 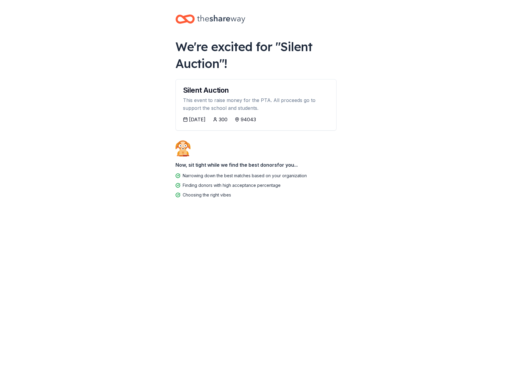 What do you see at coordinates (248, 119) in the screenshot?
I see `div: 94043` at bounding box center [248, 119].